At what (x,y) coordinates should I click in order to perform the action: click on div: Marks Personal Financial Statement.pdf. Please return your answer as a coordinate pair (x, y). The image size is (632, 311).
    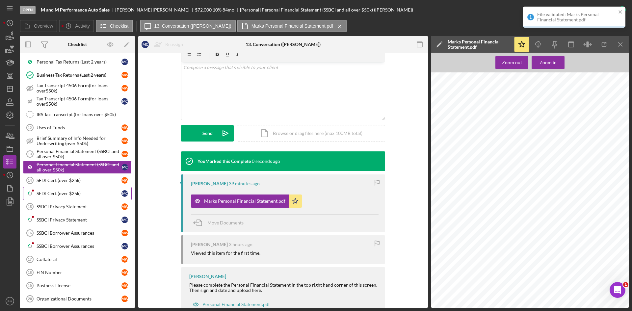
    Looking at the image, I should click on (479, 44).